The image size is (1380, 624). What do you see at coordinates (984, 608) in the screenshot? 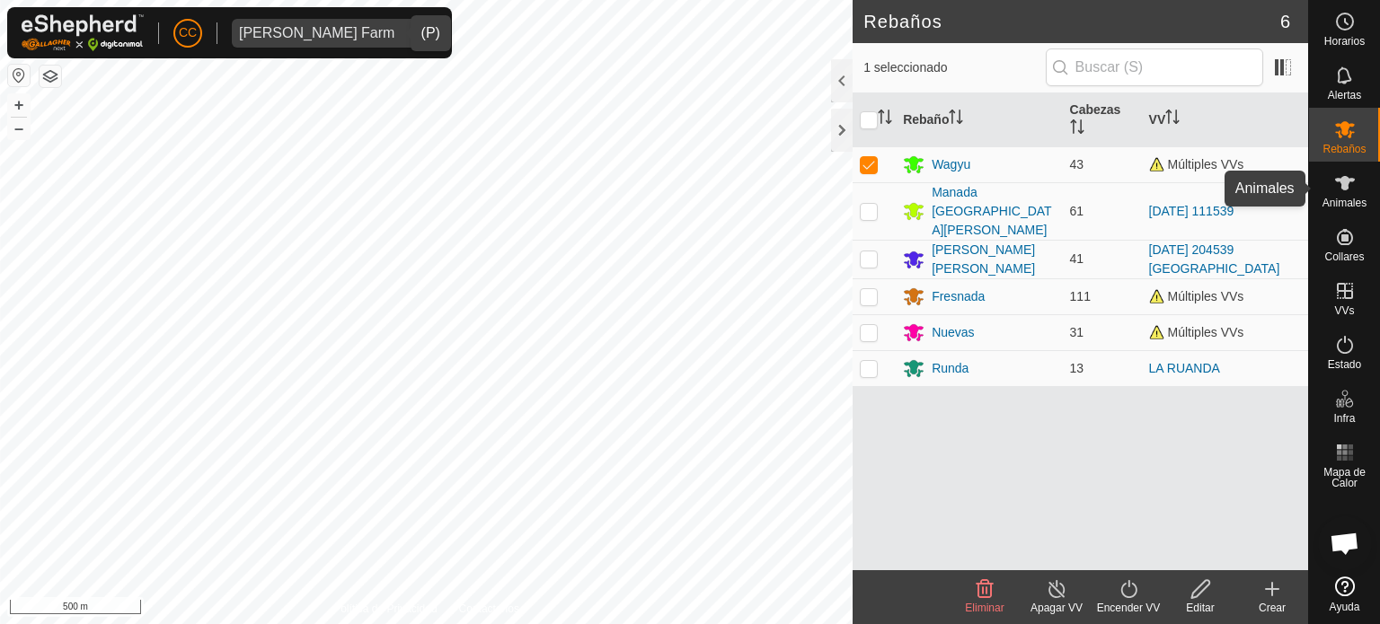
I see `span: Eliminar` at bounding box center [984, 608].